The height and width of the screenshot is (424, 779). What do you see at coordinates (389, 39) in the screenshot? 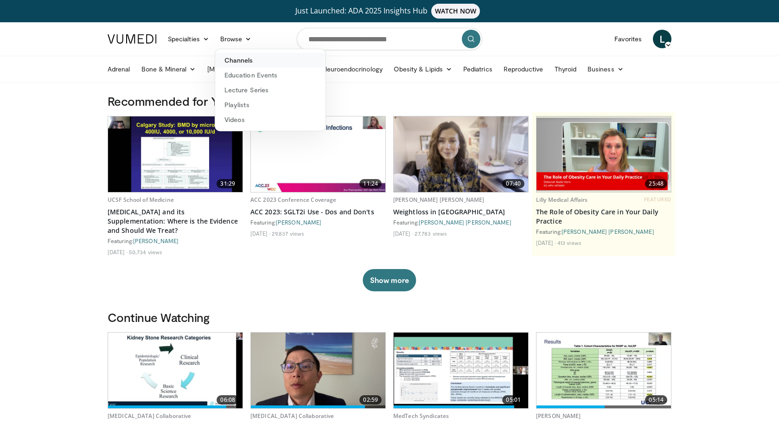
I see `input: Search topics, interventions` at bounding box center [389, 39].